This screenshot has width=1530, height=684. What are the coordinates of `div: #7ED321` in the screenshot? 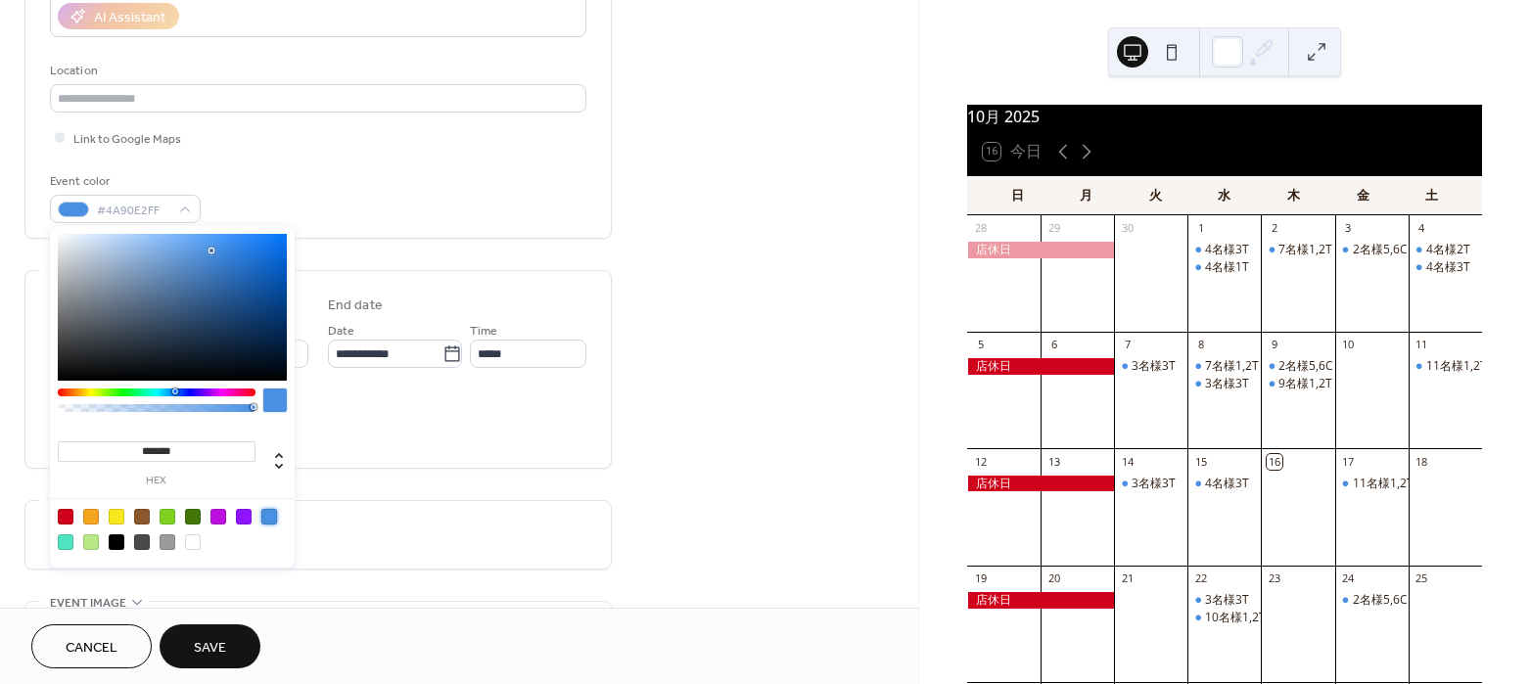 It's located at (167, 517).